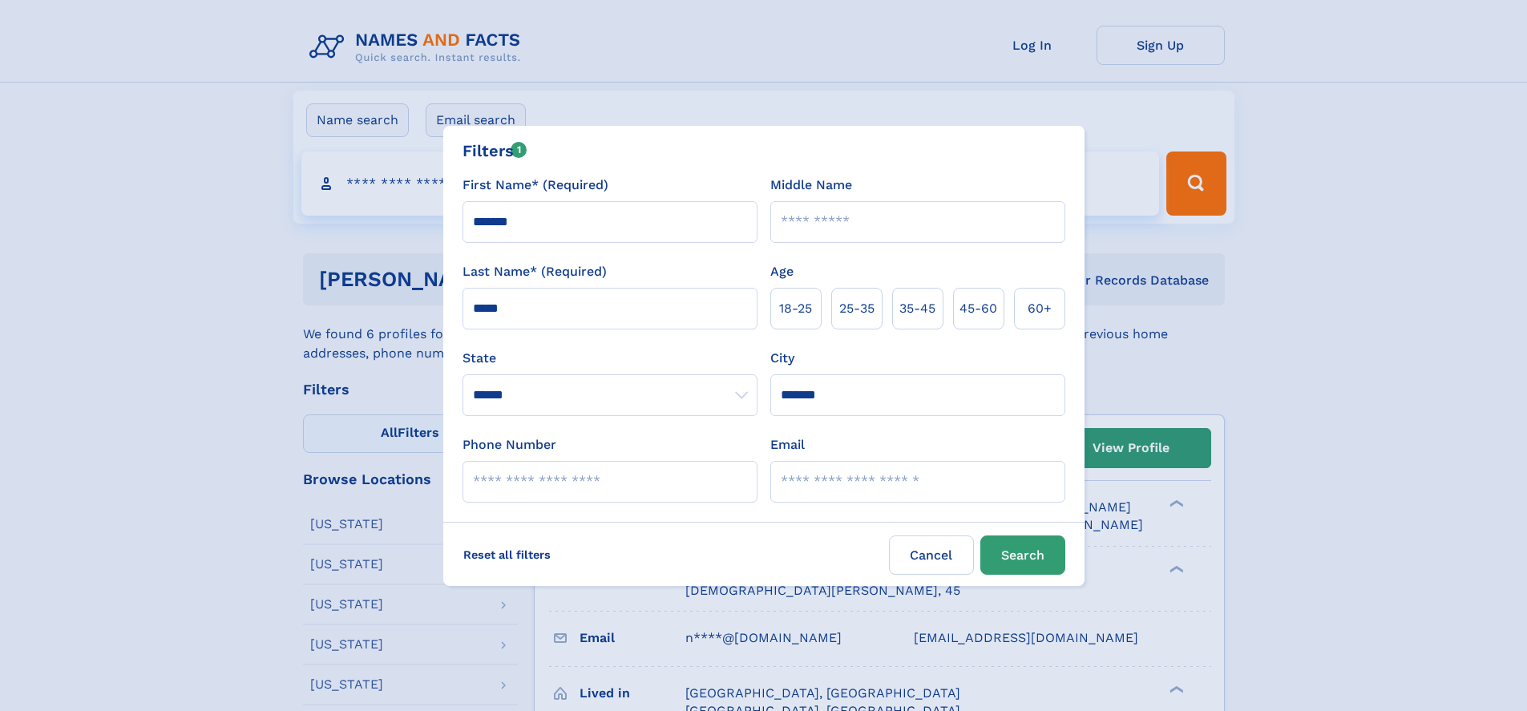 This screenshot has height=711, width=1527. Describe the element at coordinates (535, 272) in the screenshot. I see `label: Last Name* (Required)` at that location.